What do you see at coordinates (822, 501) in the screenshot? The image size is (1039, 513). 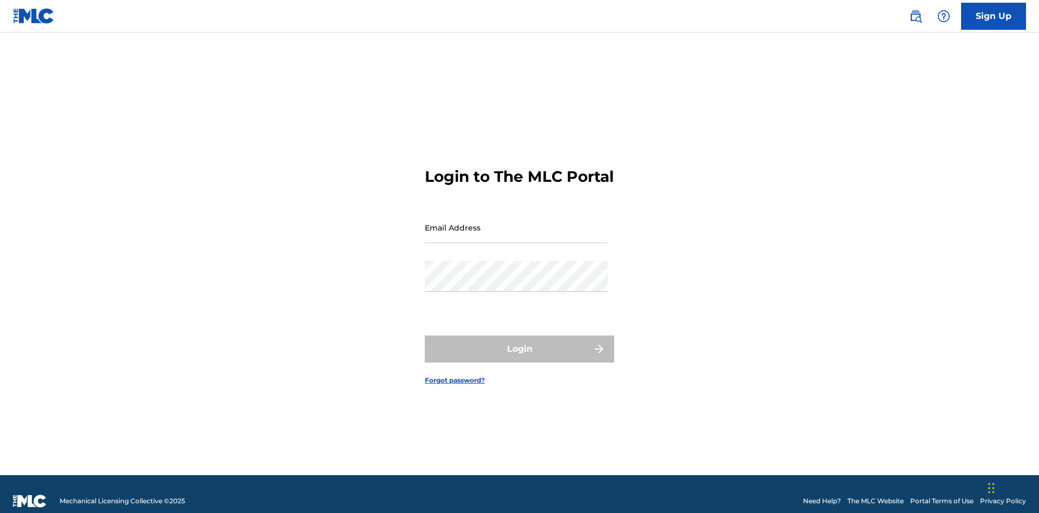 I see `a: Need Help?` at bounding box center [822, 501].